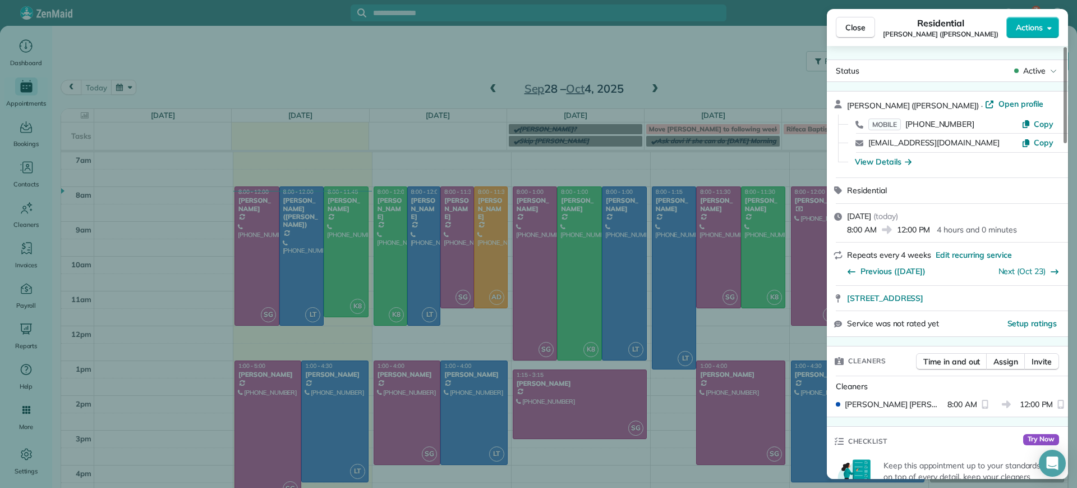  What do you see at coordinates (952, 361) in the screenshot?
I see `button: Time in and out` at bounding box center [952, 361].